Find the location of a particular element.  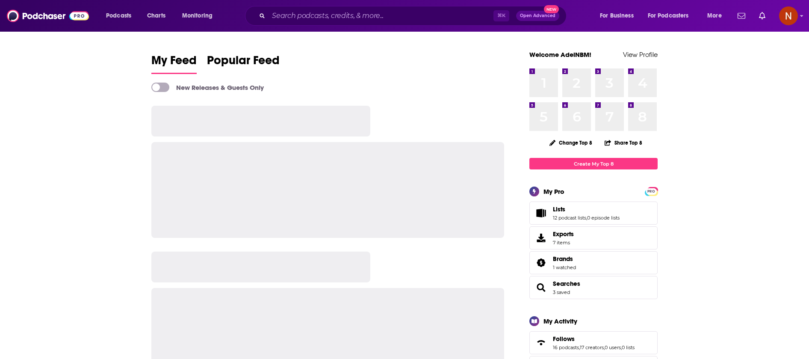

span: Open Advanced is located at coordinates (537, 16).